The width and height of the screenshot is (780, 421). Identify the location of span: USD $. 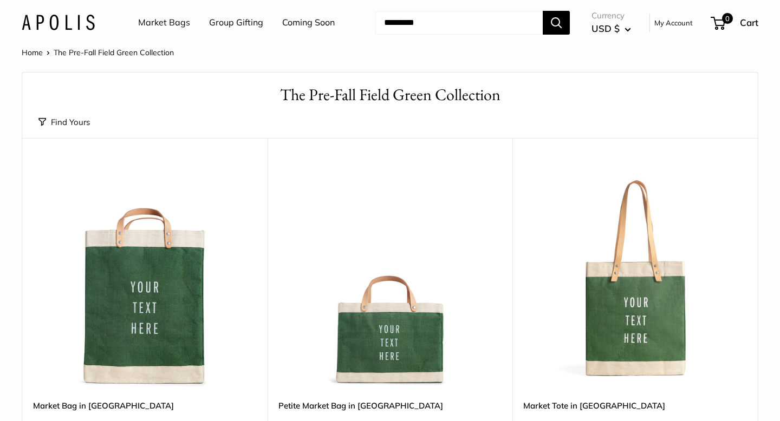
(605, 28).